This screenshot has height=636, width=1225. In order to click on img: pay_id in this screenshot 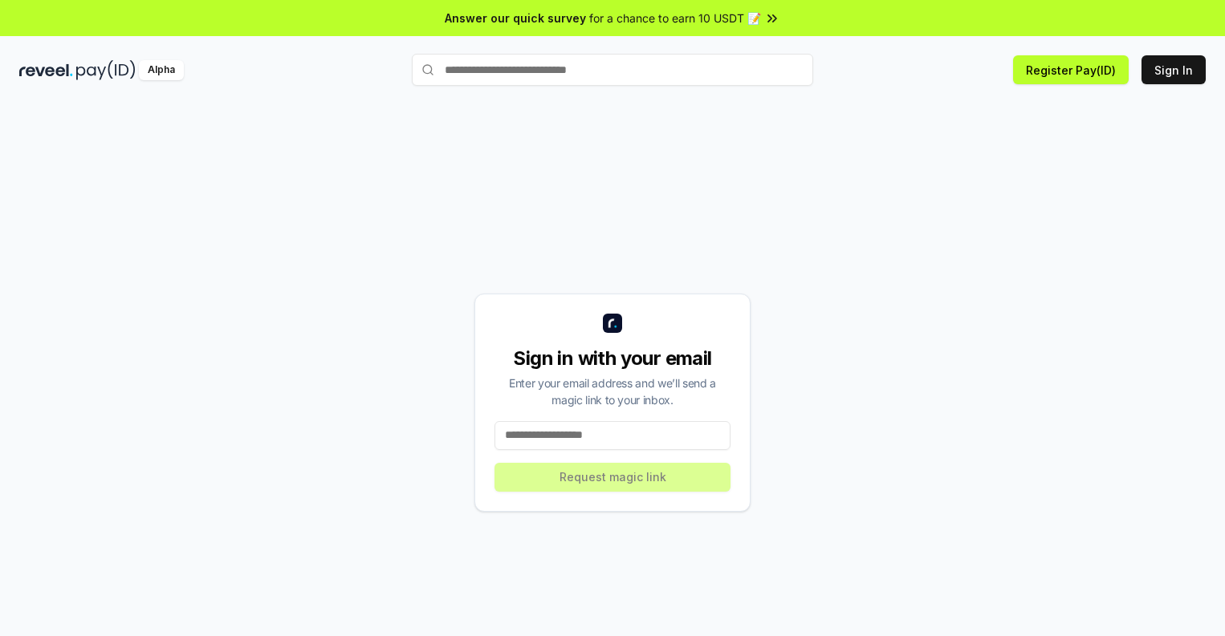, I will do `click(106, 70)`.